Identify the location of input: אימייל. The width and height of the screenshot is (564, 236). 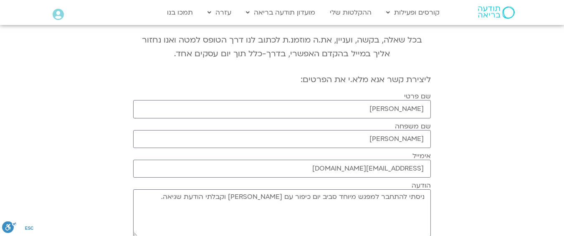
(282, 169).